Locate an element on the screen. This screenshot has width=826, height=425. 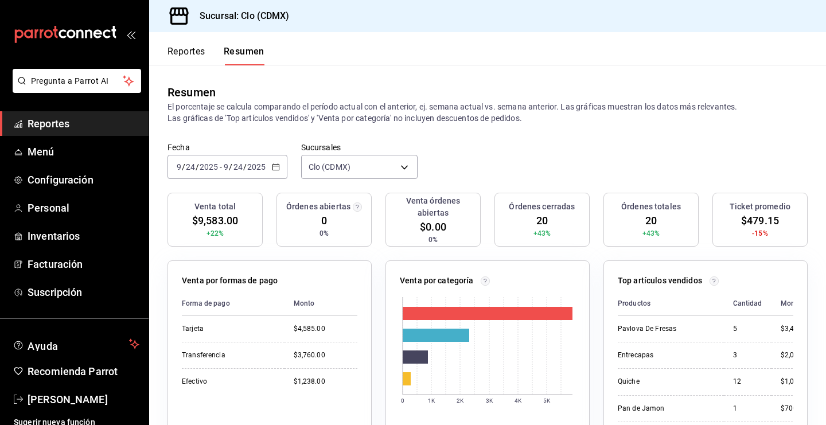
div: $700.00 is located at coordinates (796, 408).